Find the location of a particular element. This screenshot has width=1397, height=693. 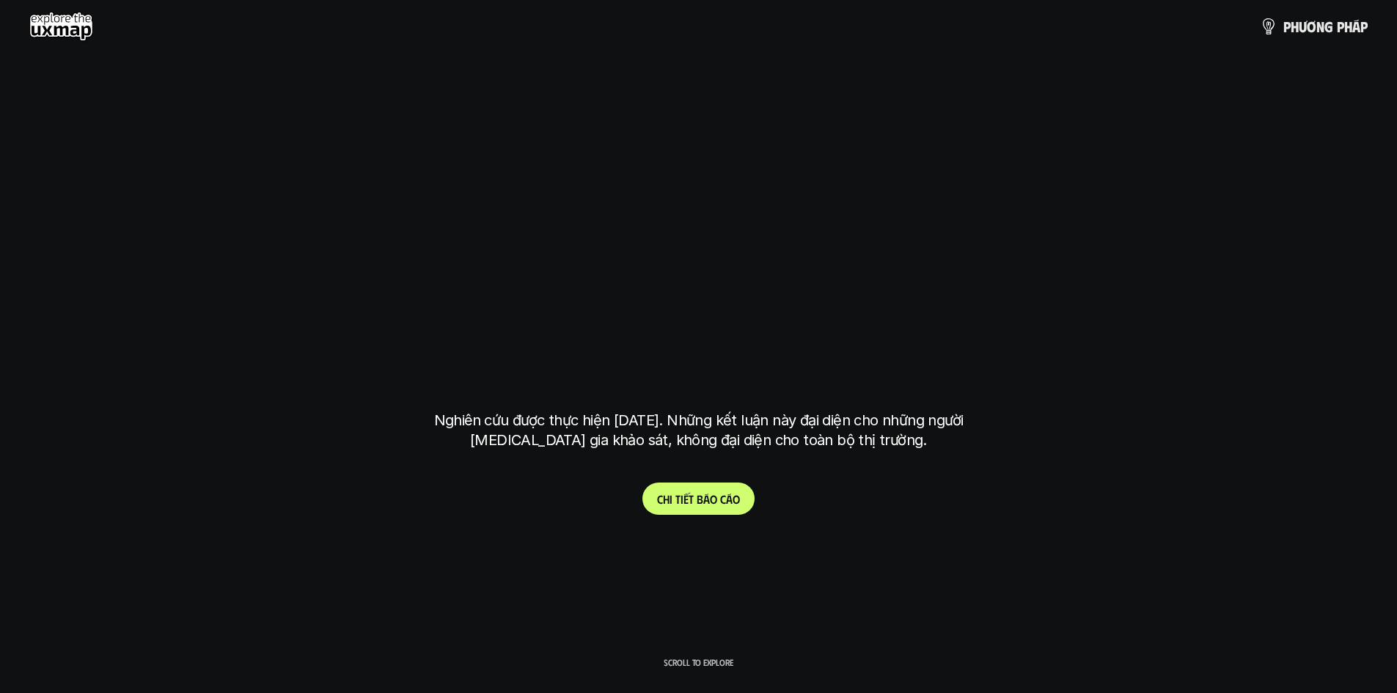

span: b is located at coordinates (699, 498).